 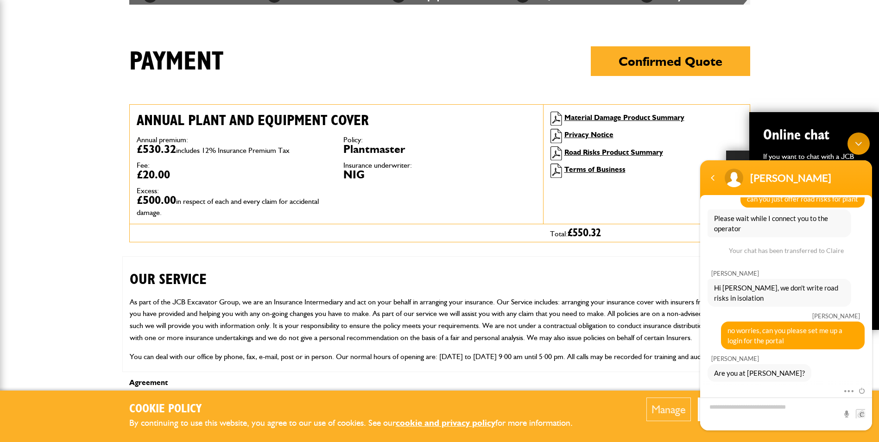 I want to click on dd: £500.00, so click(x=233, y=206).